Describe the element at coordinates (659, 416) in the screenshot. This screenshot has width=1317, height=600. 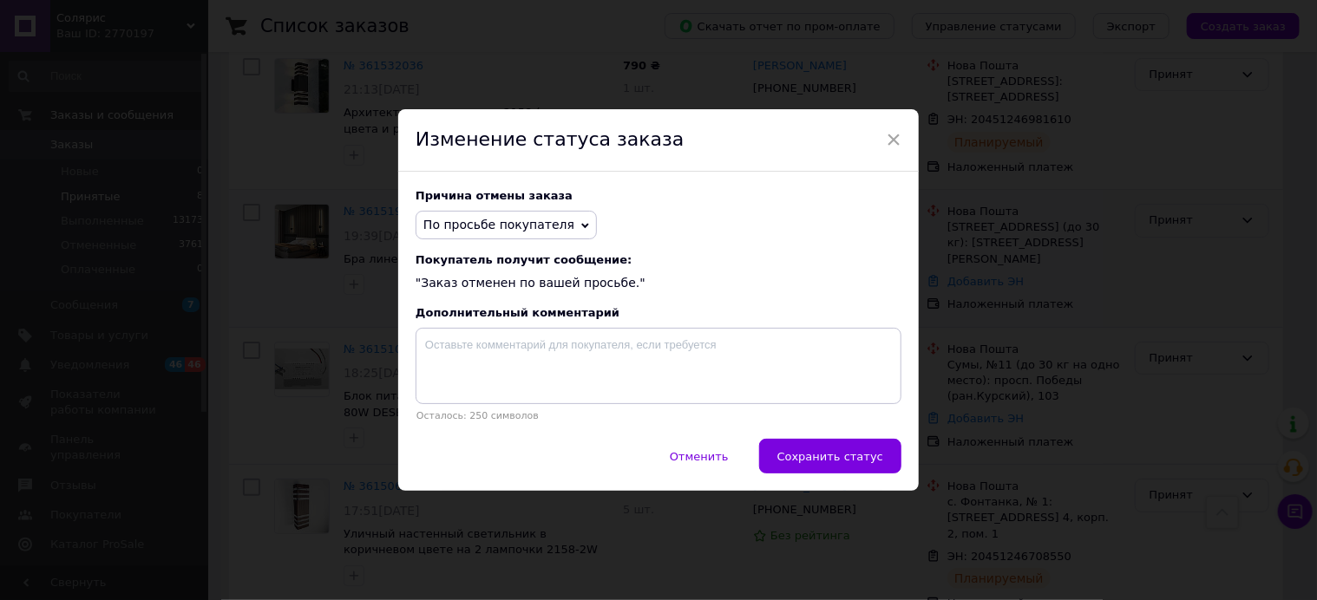
I see `p: Осталось: 250 символов` at that location.